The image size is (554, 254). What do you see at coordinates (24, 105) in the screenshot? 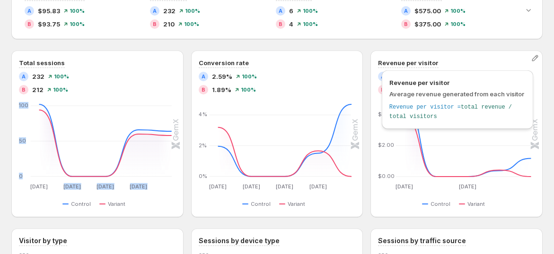
I see `text: 100` at bounding box center [24, 105].